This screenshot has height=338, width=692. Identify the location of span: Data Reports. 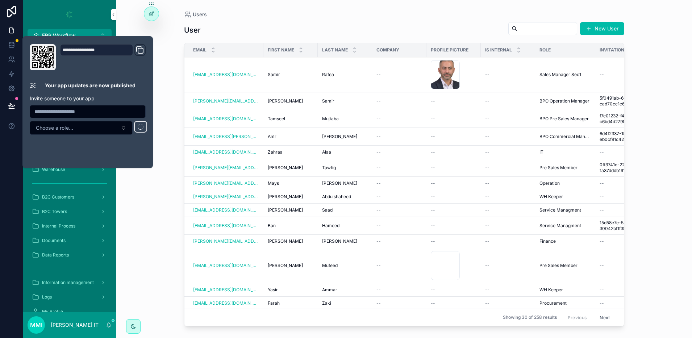
(55, 255).